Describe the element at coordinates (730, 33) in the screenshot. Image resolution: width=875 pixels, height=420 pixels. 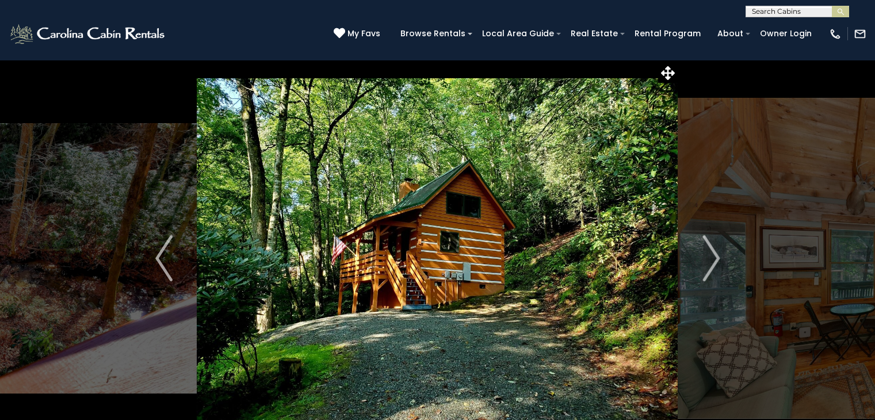
I see `a: About` at that location.